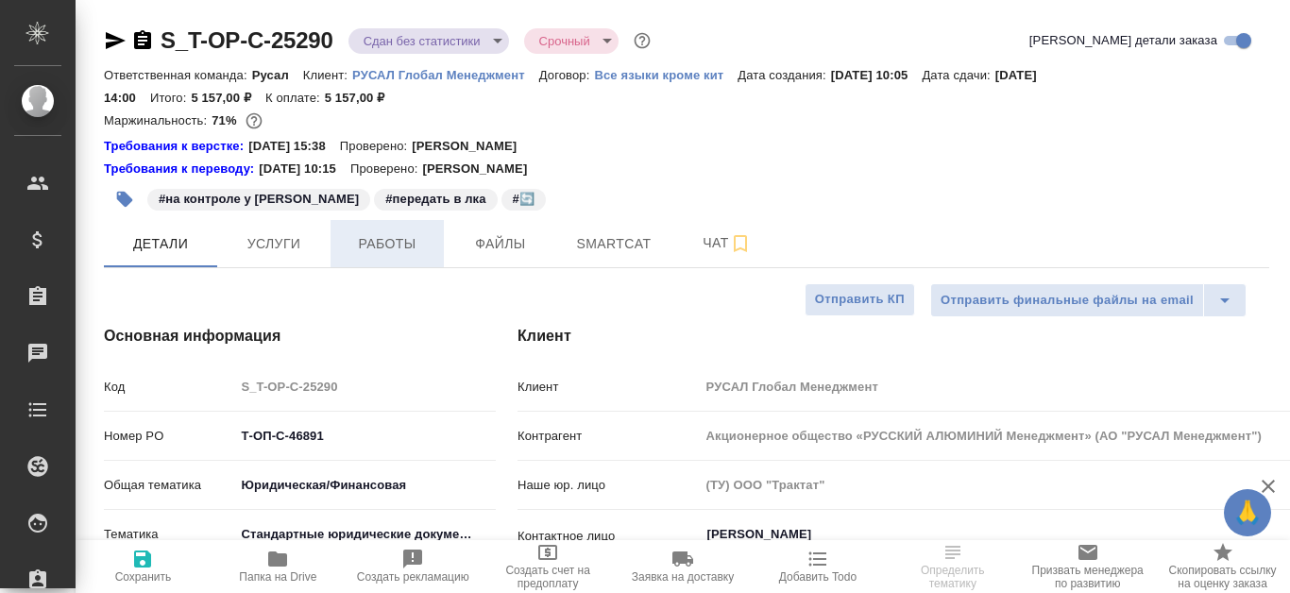  I want to click on p: 71%, so click(226, 120).